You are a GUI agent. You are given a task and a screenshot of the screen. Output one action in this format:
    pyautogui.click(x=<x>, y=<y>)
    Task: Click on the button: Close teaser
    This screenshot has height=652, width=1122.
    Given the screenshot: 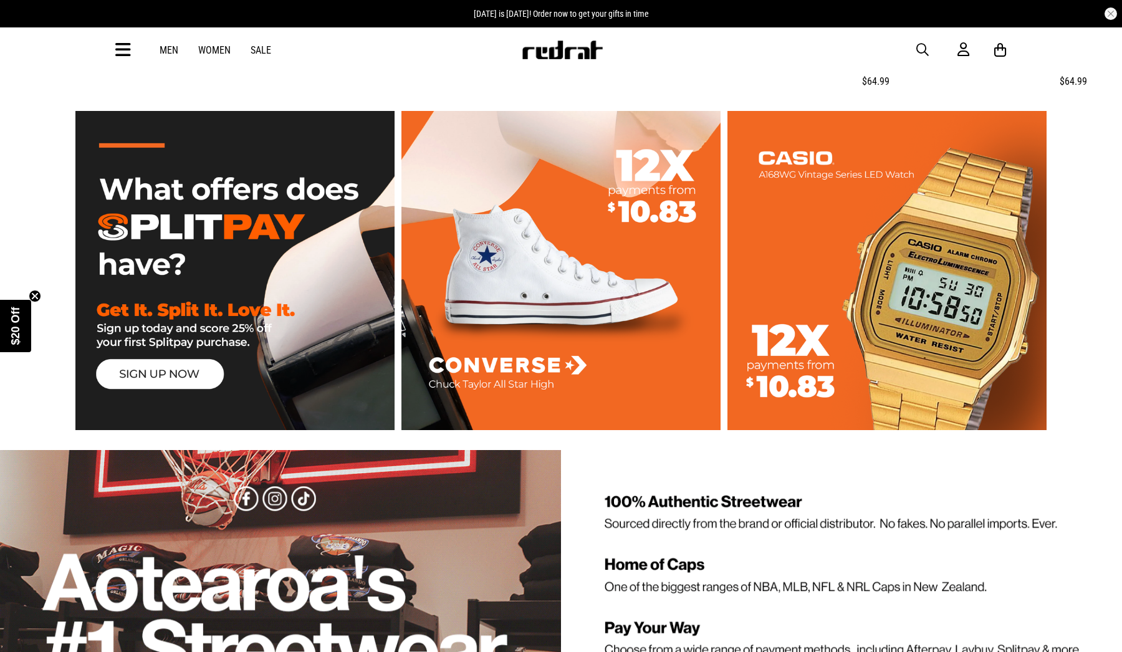 What is the action you would take?
    pyautogui.click(x=35, y=296)
    